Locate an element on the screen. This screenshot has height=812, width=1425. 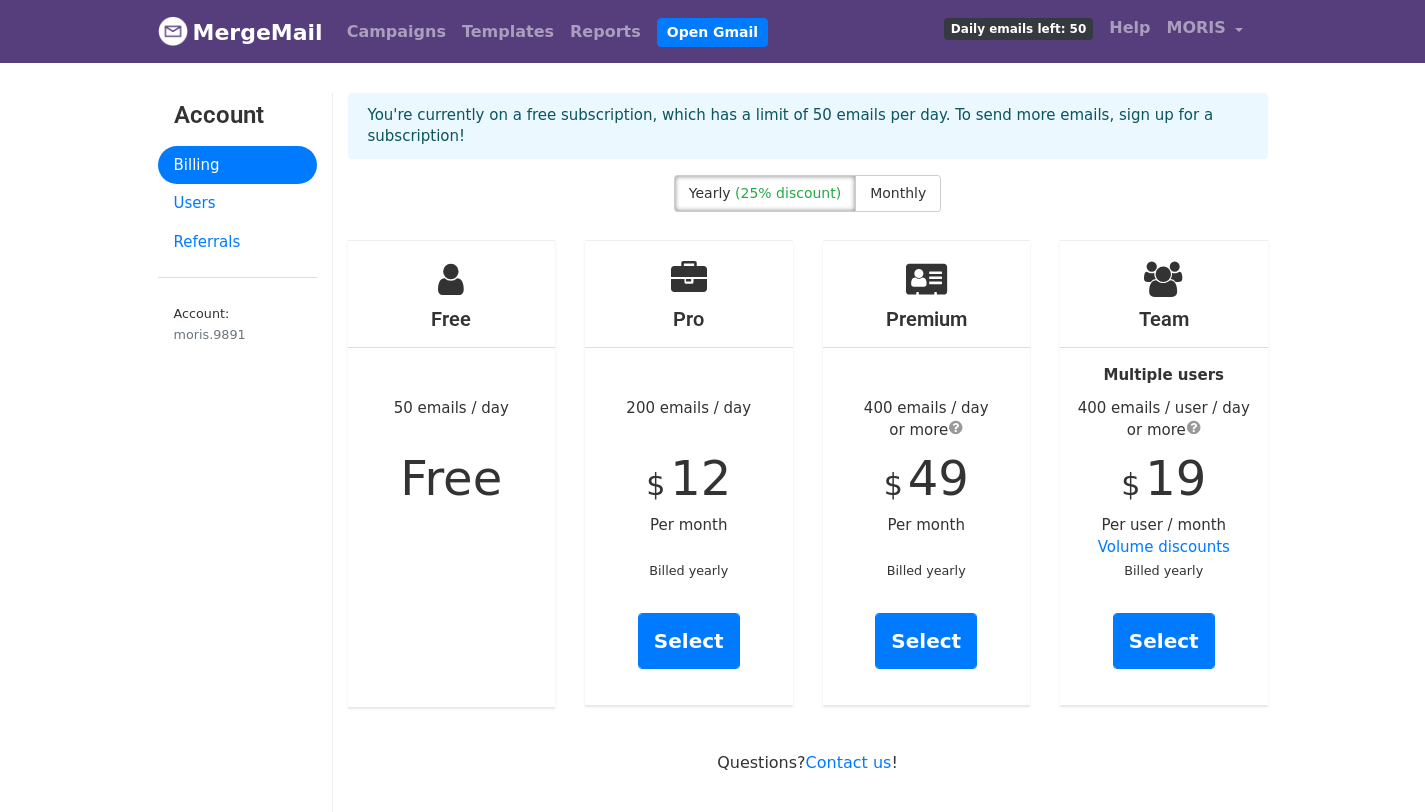
a: Referrals is located at coordinates (237, 242).